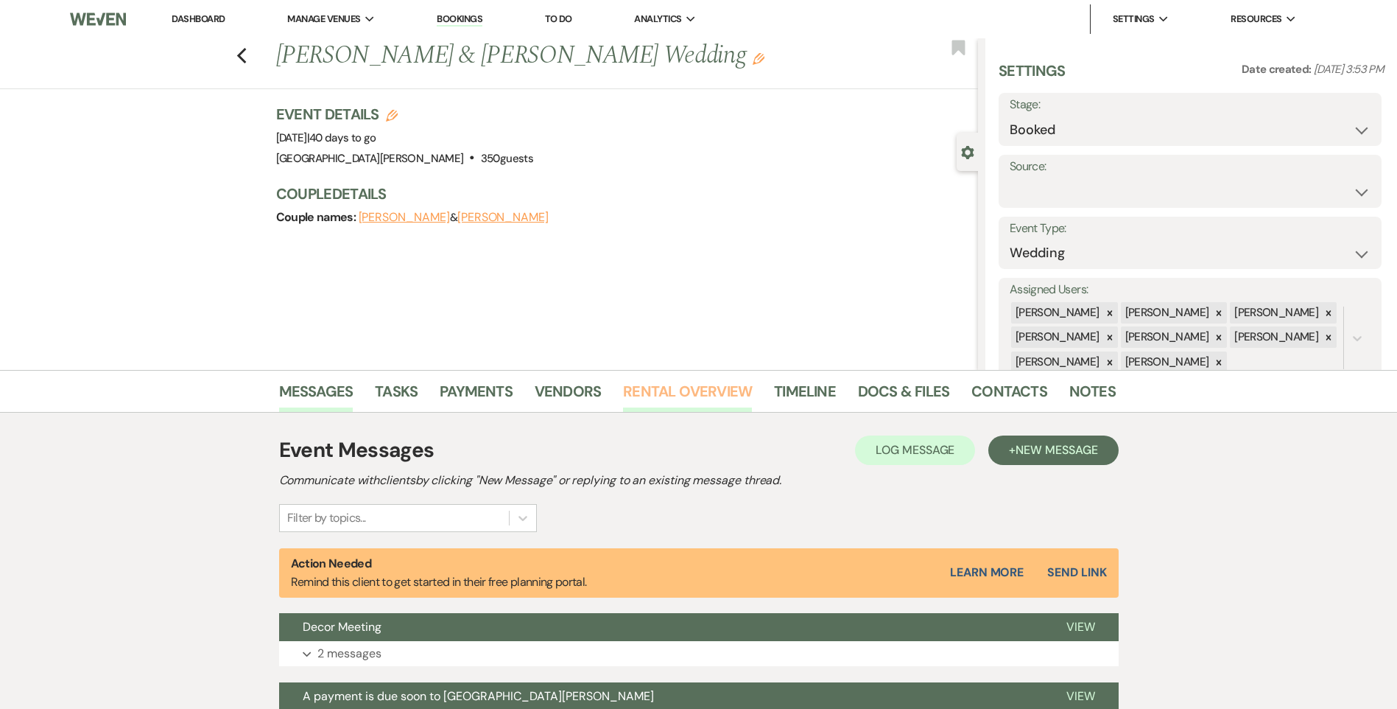  What do you see at coordinates (1190, 105) in the screenshot?
I see `label: Stage:` at bounding box center [1190, 105].